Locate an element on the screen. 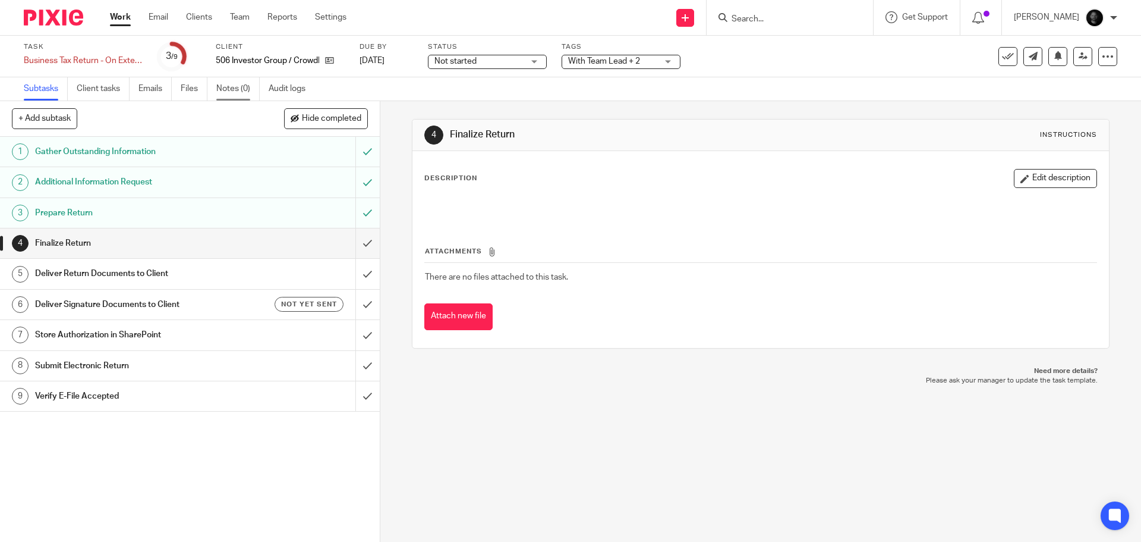  a: Team is located at coordinates (240, 17).